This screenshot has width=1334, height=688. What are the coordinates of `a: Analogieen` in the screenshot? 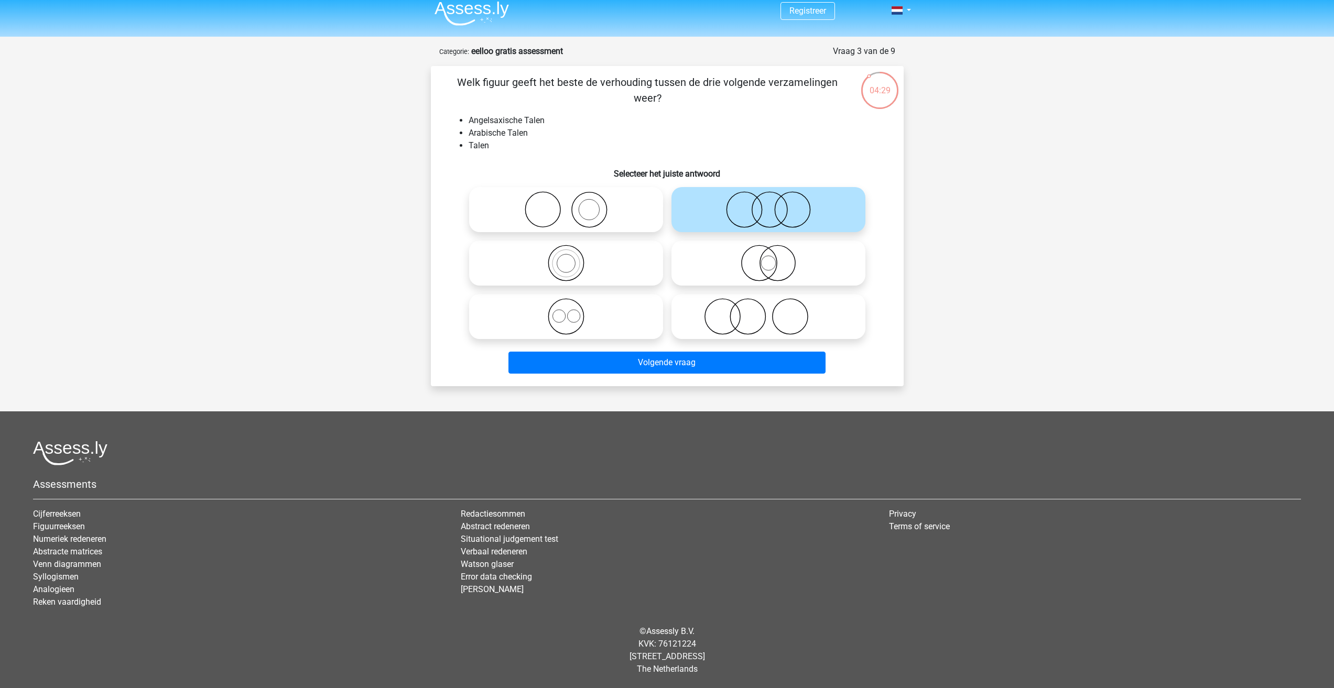 It's located at (53, 589).